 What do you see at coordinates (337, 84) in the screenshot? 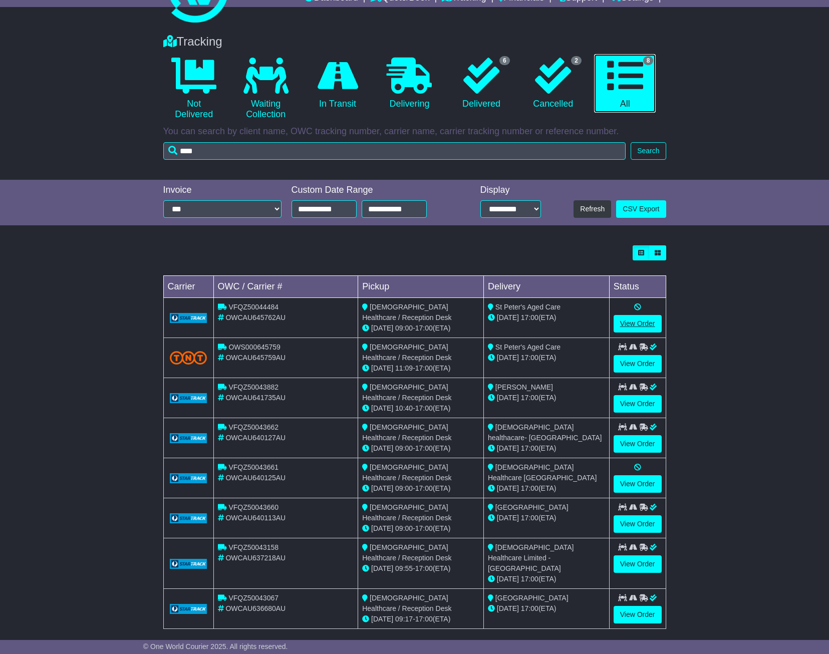
I see `a: In Transit` at bounding box center [337, 84].